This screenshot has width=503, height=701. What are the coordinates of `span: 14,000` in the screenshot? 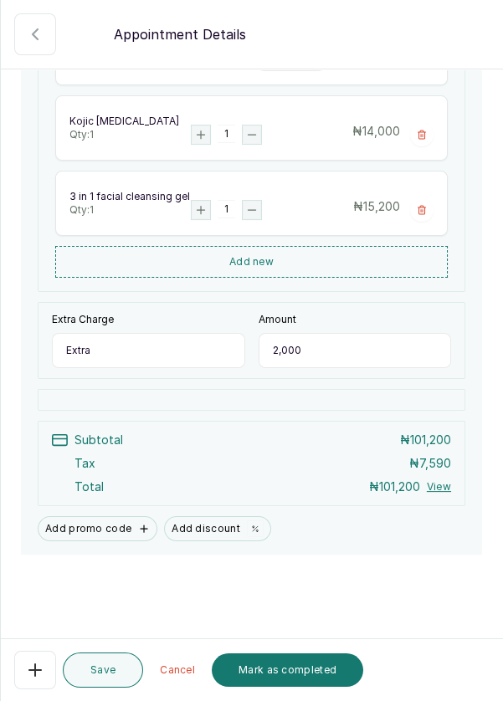 It's located at (380, 130).